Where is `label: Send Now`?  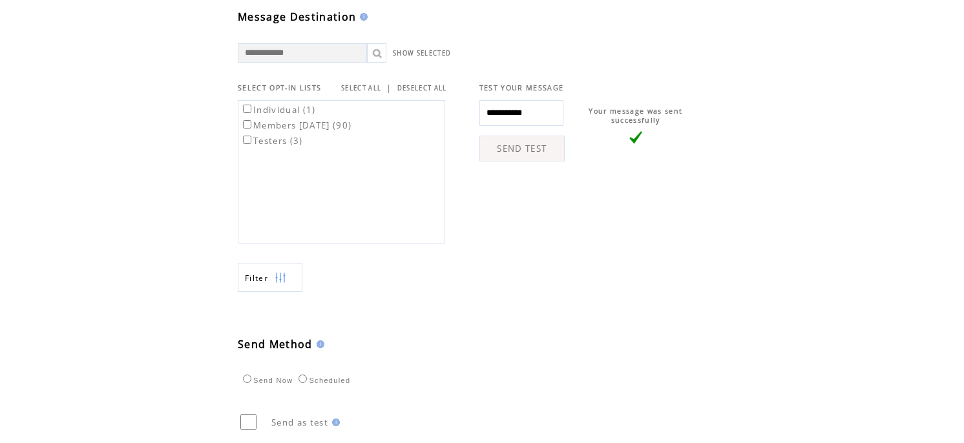
label: Send Now is located at coordinates (266, 381).